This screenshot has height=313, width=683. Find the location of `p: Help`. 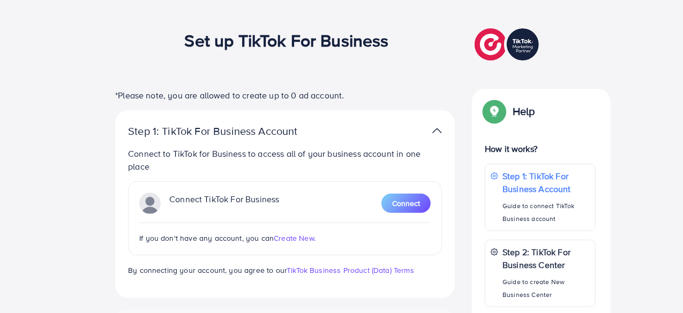

p: Help is located at coordinates (524, 111).